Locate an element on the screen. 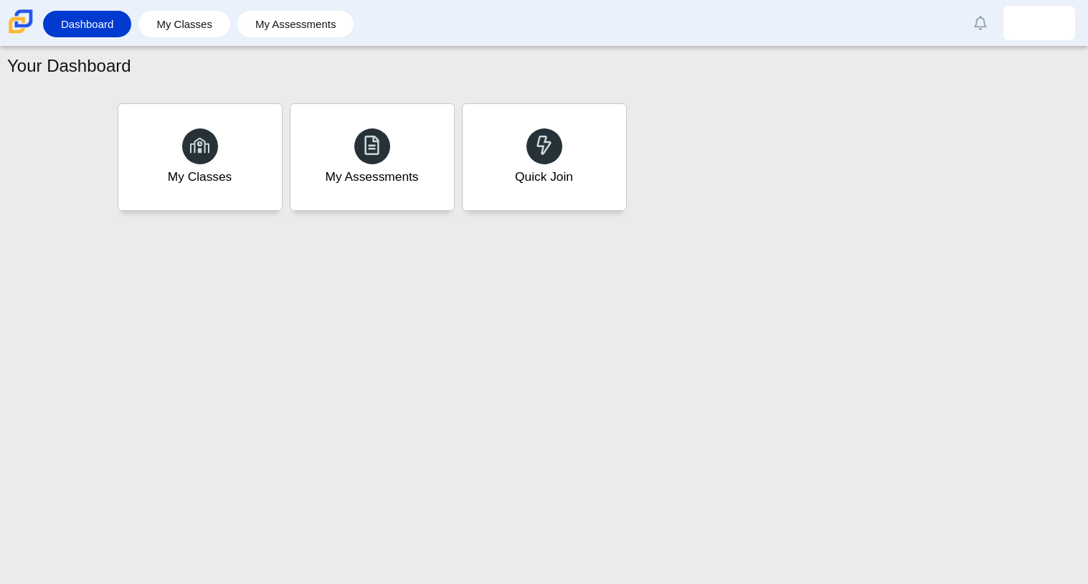 This screenshot has height=584, width=1088. a: Quick Join is located at coordinates (545, 157).